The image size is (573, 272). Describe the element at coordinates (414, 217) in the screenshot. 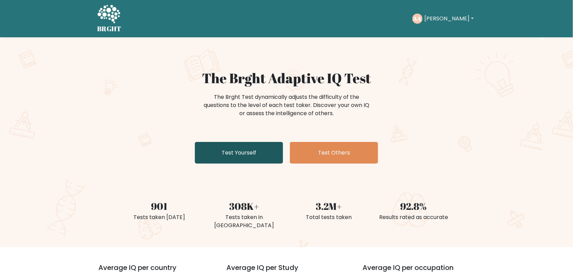

I see `div: Results rated as accurate` at that location.